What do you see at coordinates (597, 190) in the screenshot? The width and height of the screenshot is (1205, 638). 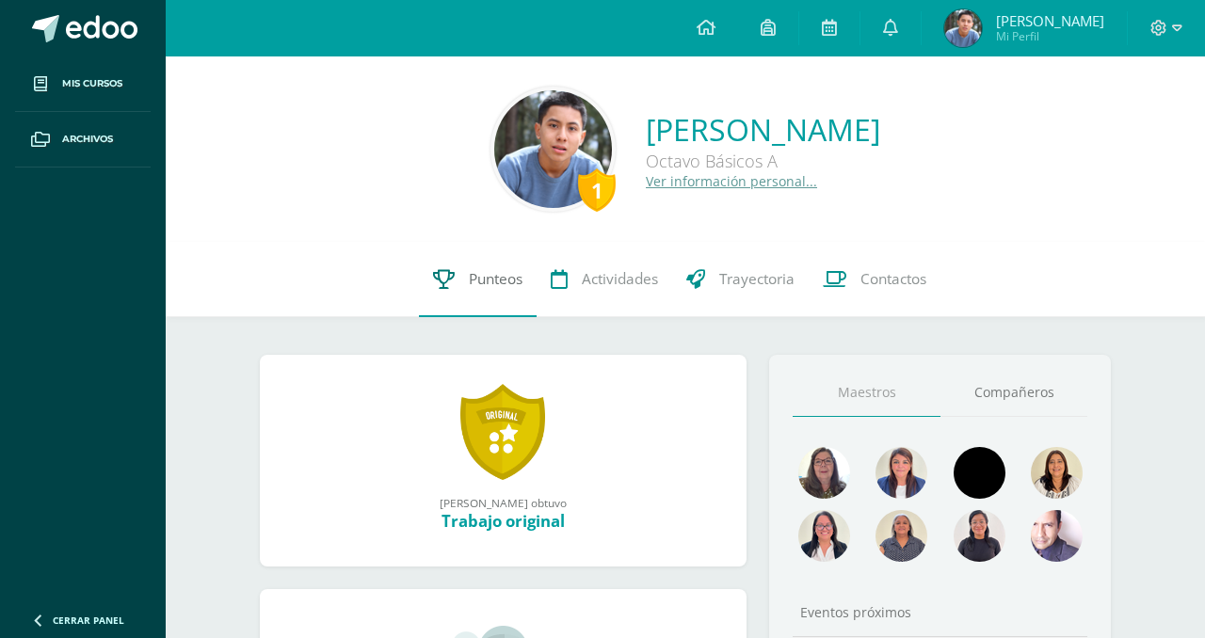 I see `div: 1` at bounding box center [597, 190].